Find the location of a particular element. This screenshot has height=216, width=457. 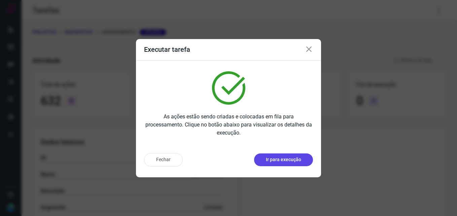

img: verified.svg is located at coordinates (228, 88).